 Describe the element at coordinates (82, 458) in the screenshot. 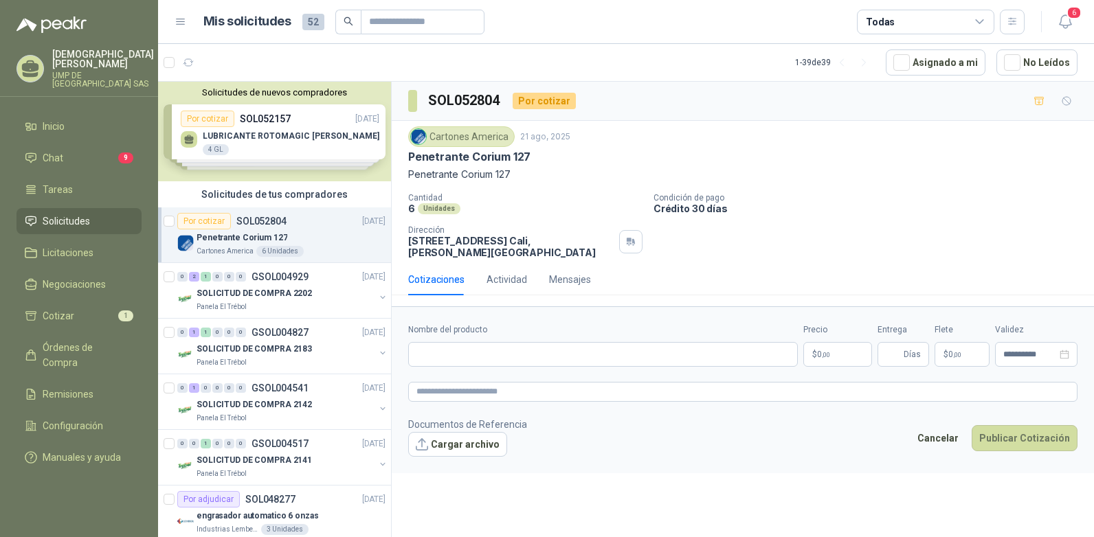

I see `span: Manuales y ayuda` at that location.